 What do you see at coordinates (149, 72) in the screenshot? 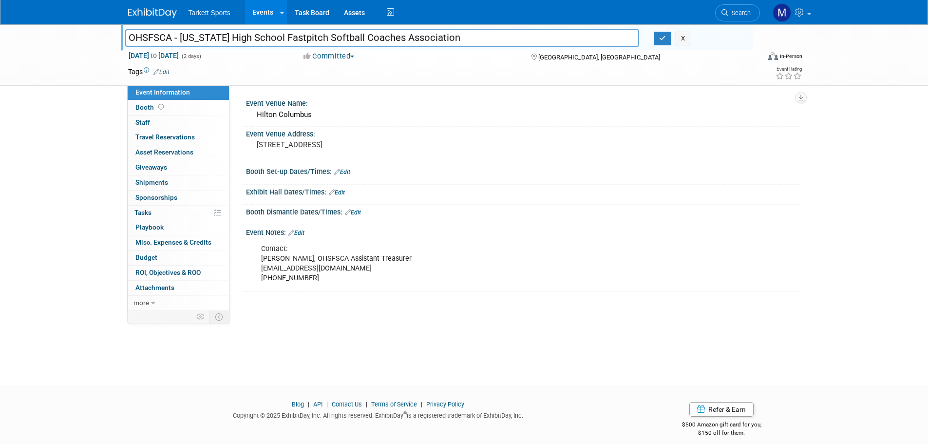
I see `td: Tags` at bounding box center [149, 72].